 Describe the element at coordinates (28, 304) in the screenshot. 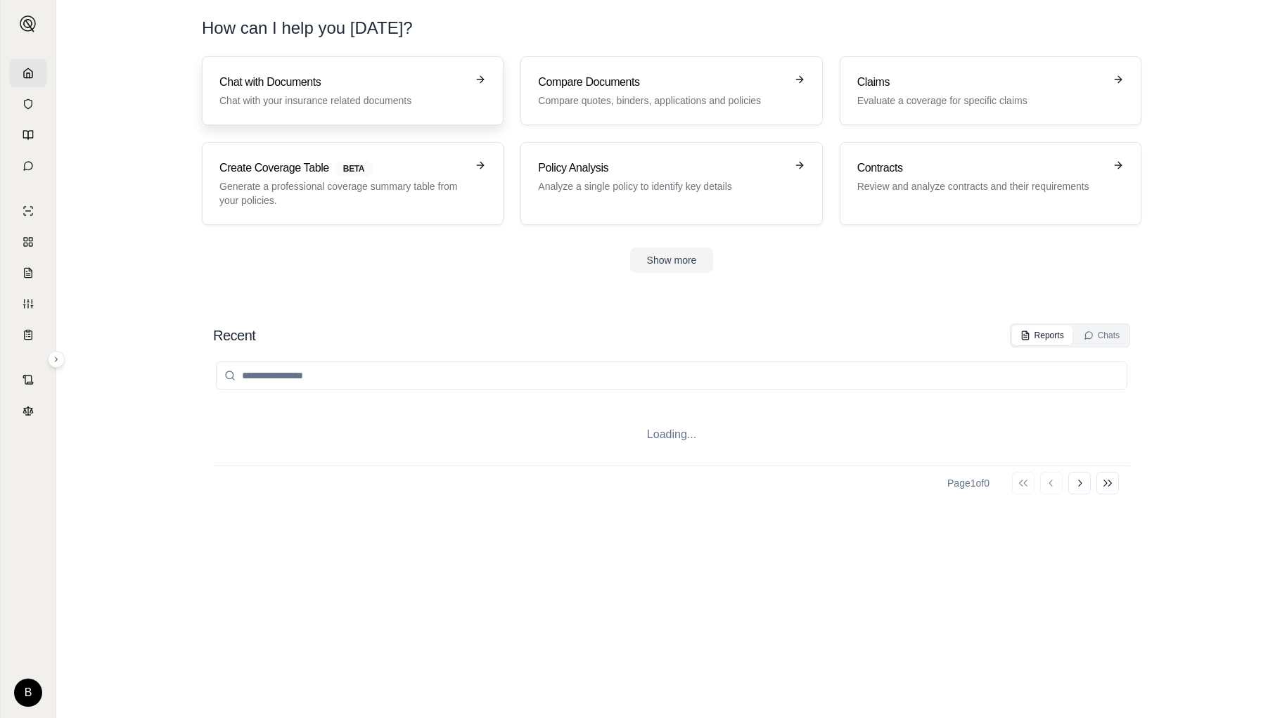

I see `a: Custom Report` at that location.